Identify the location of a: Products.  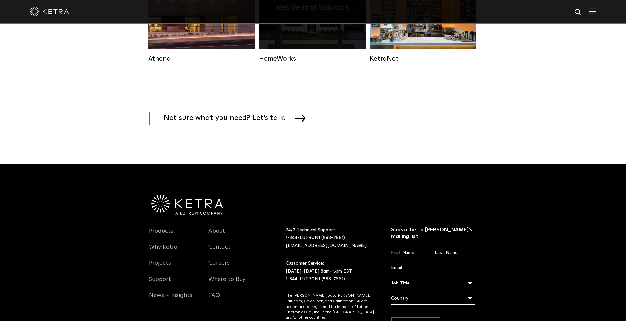
(161, 235).